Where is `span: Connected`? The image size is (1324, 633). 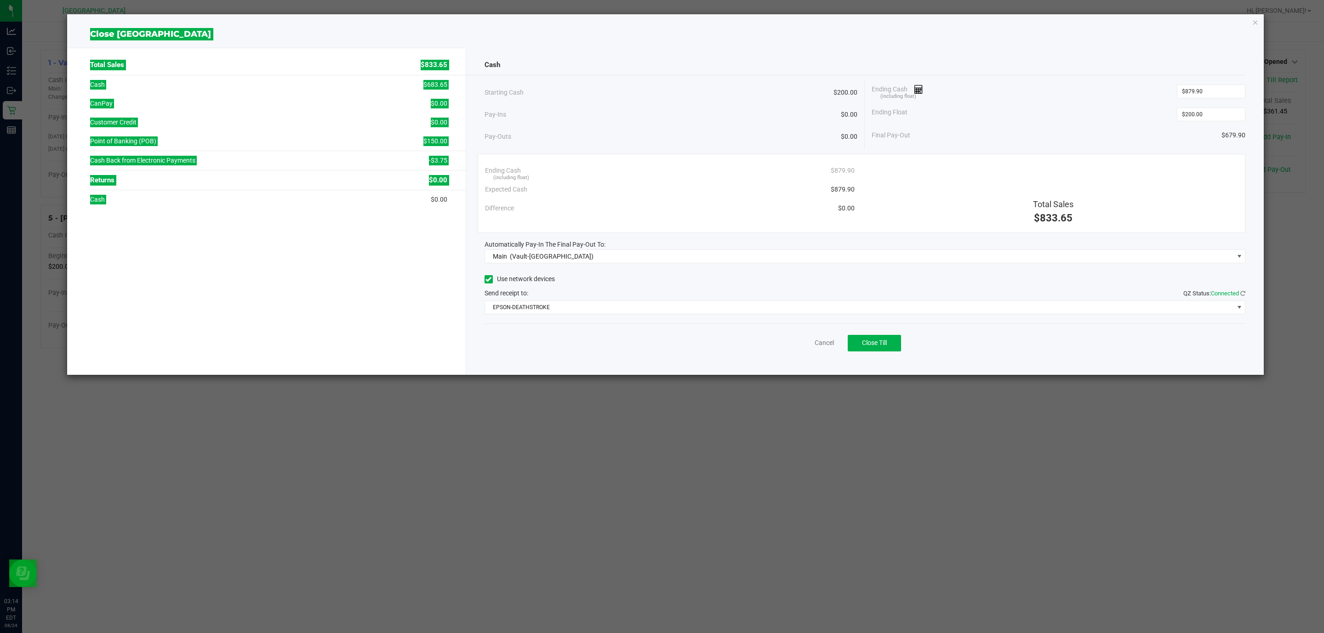
span: Connected is located at coordinates (1224, 293).